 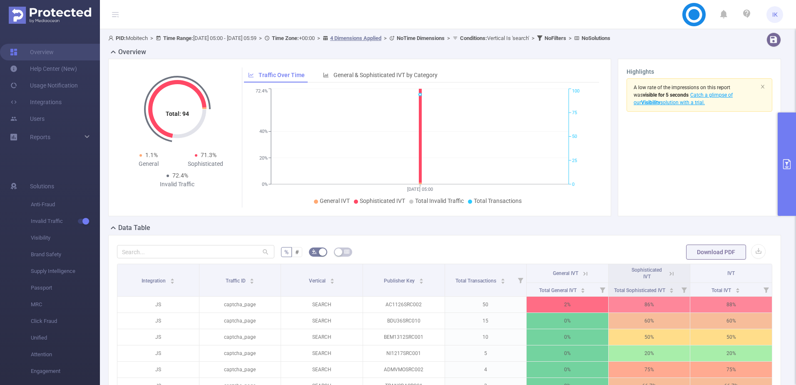 What do you see at coordinates (775, 15) in the screenshot?
I see `span: IK` at bounding box center [775, 15].